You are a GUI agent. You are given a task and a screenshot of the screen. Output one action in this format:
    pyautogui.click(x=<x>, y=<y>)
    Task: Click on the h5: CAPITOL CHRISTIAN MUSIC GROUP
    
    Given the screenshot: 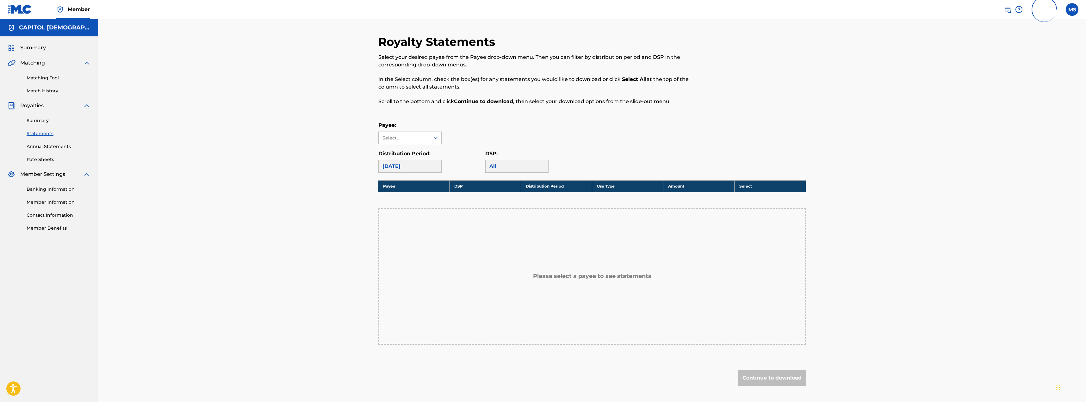 What is the action you would take?
    pyautogui.click(x=55, y=28)
    